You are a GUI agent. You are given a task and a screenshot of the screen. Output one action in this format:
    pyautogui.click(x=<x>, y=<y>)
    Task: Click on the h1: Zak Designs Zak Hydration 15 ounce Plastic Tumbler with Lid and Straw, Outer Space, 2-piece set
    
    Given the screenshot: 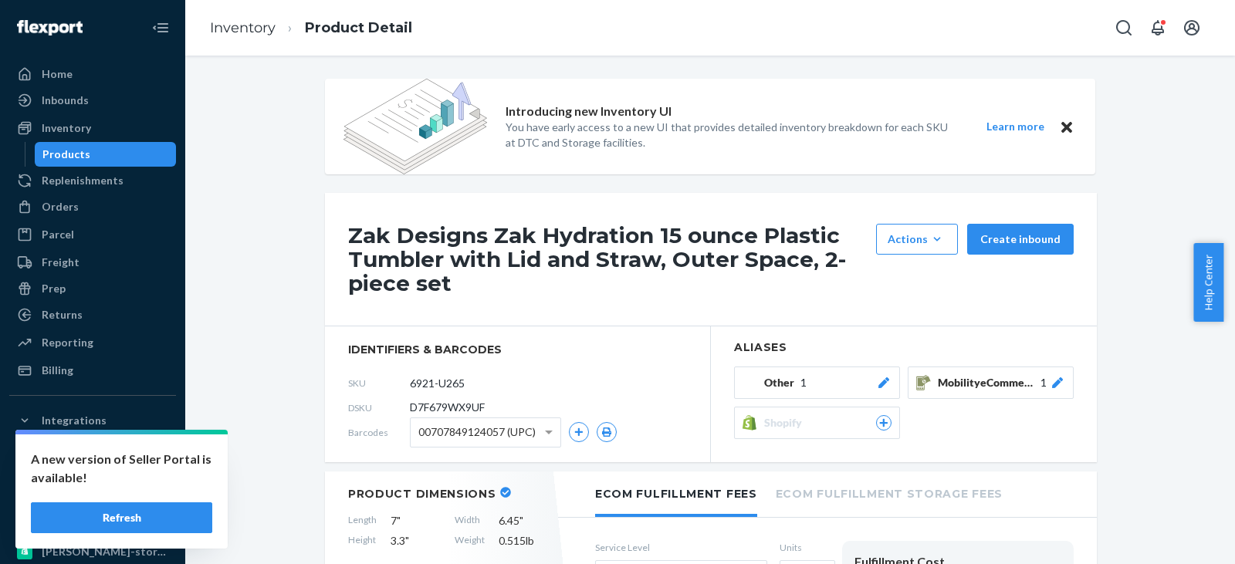 What is the action you would take?
    pyautogui.click(x=608, y=259)
    